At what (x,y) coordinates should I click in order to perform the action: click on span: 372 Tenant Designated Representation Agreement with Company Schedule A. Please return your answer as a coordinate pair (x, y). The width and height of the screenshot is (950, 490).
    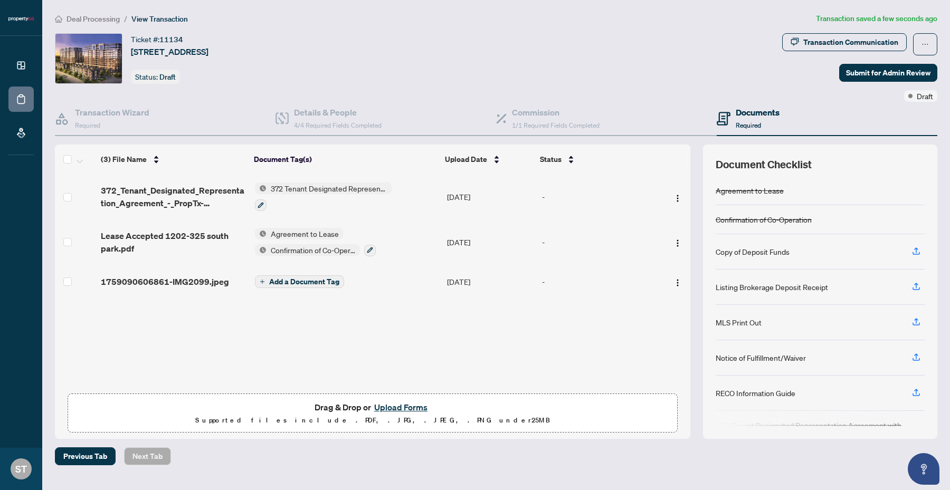
    Looking at the image, I should click on (329, 188).